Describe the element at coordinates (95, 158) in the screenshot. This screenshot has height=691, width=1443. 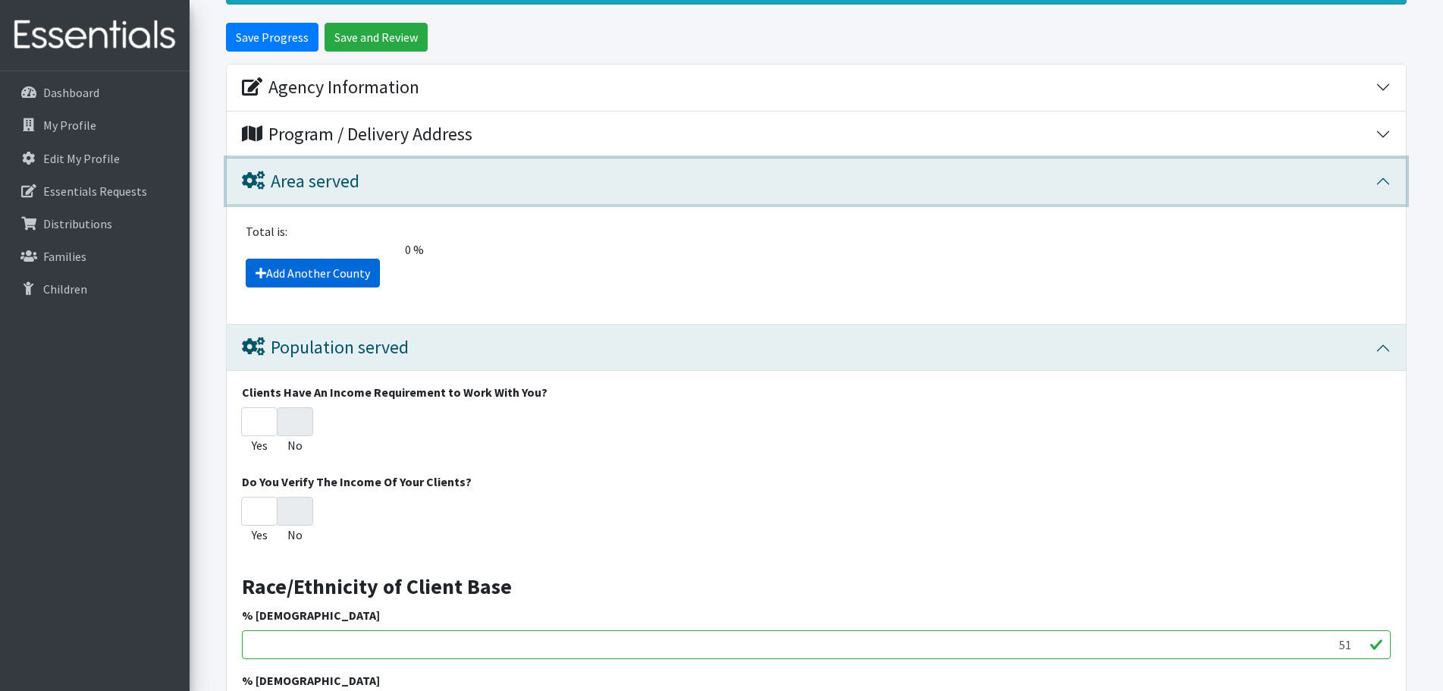
I see `a: Edit My Profile` at that location.